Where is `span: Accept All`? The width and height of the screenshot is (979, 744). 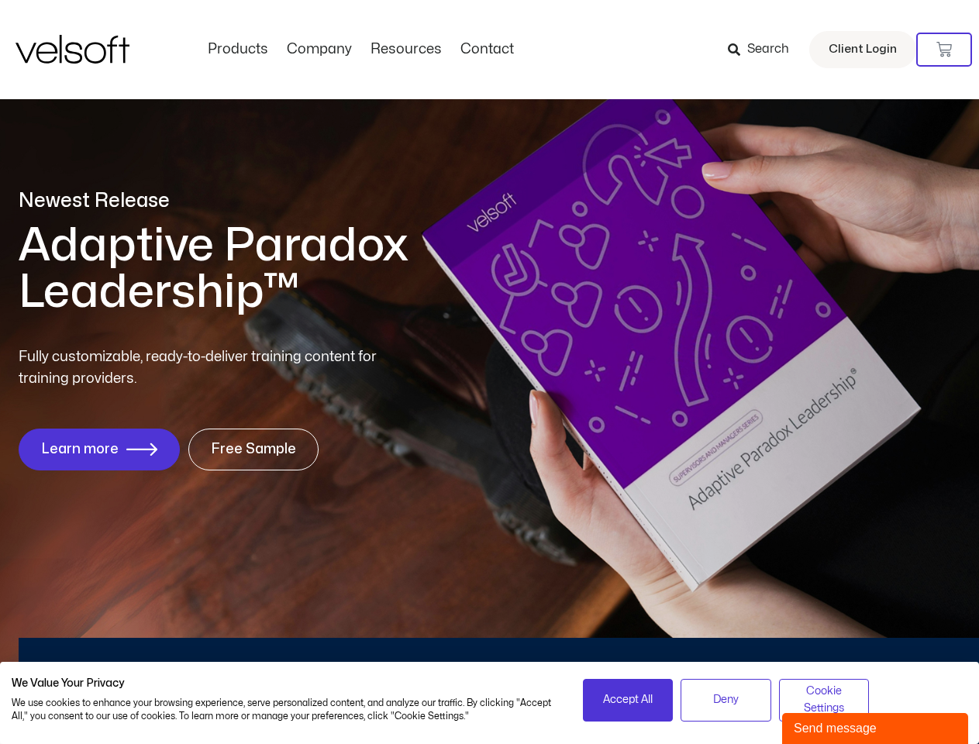 span: Accept All is located at coordinates (628, 700).